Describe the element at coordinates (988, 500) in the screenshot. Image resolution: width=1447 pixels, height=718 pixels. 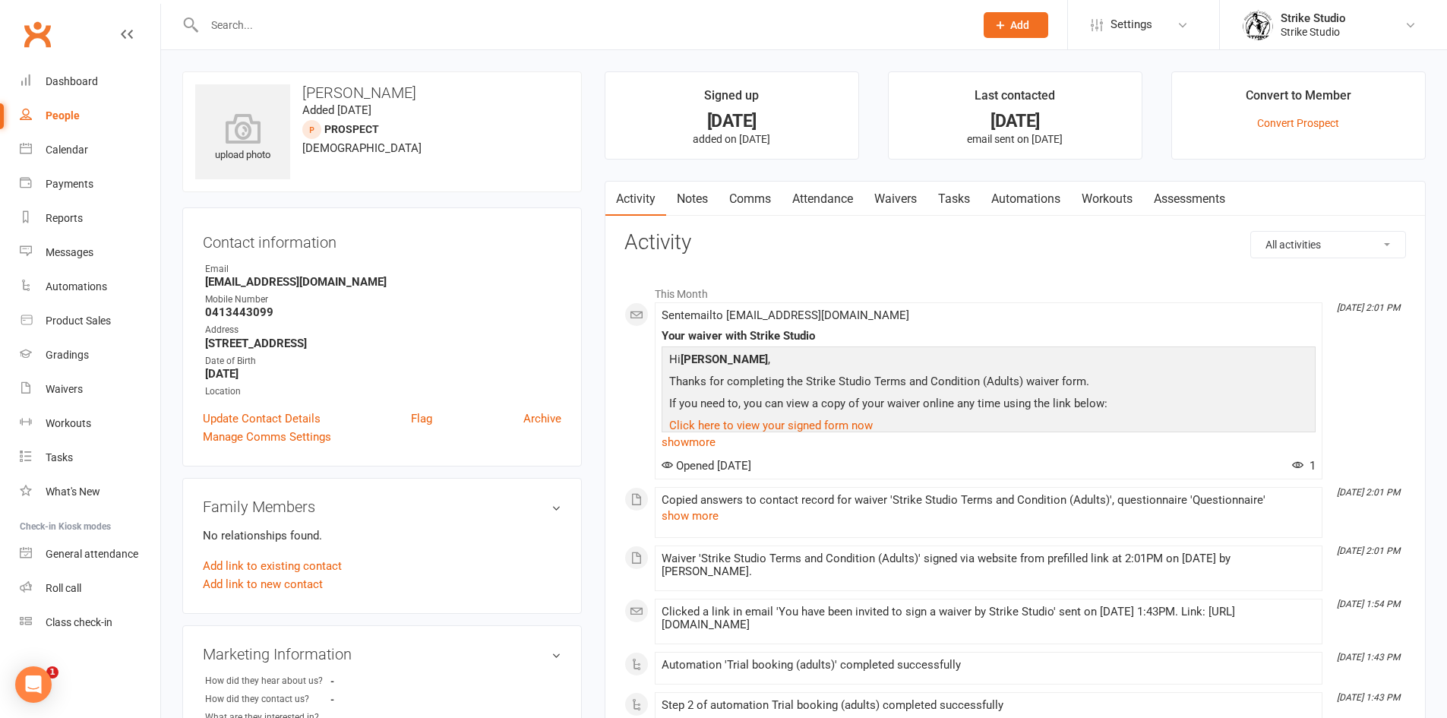
I see `div: Copied answers to contact record for waiver 'Strike Studio Terms and Condition (Adults)', questio...` at that location.